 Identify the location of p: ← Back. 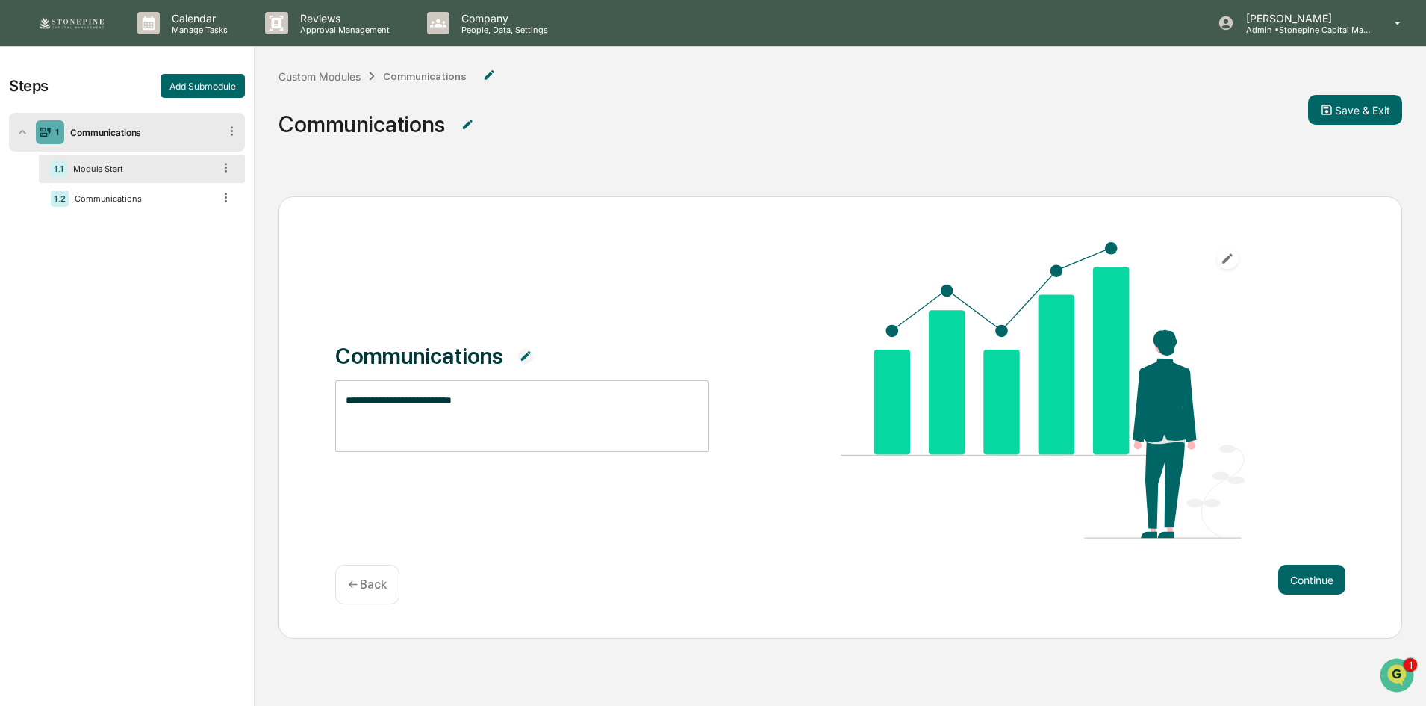
(367, 584).